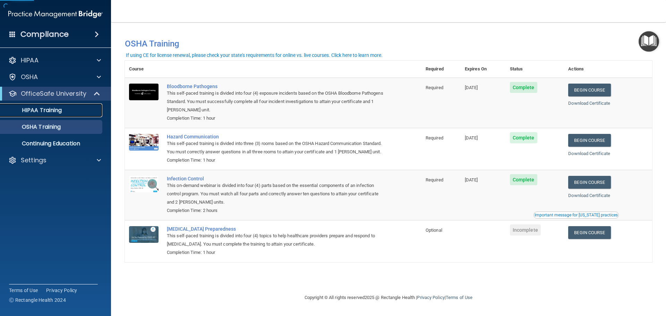  Describe the element at coordinates (54, 94) in the screenshot. I see `a: OfficeSafe University` at that location.